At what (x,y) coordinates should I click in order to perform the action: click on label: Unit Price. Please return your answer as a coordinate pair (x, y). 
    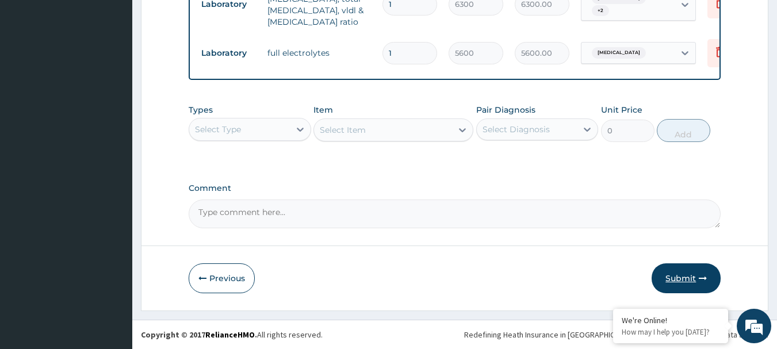
    Looking at the image, I should click on (622, 110).